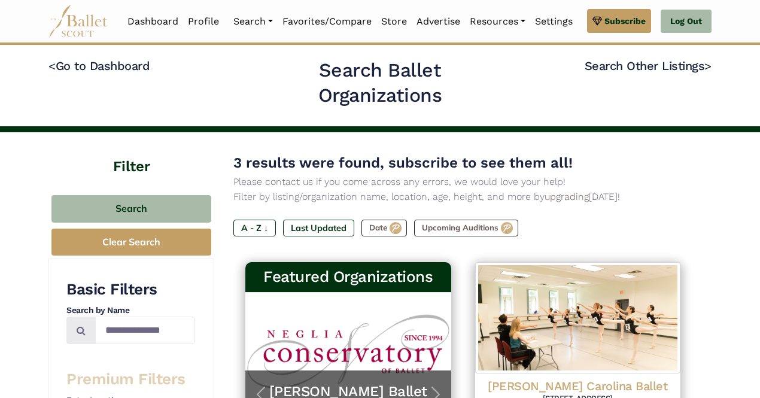  What do you see at coordinates (466, 228) in the screenshot?
I see `label: Upcoming Auditions` at bounding box center [466, 228].